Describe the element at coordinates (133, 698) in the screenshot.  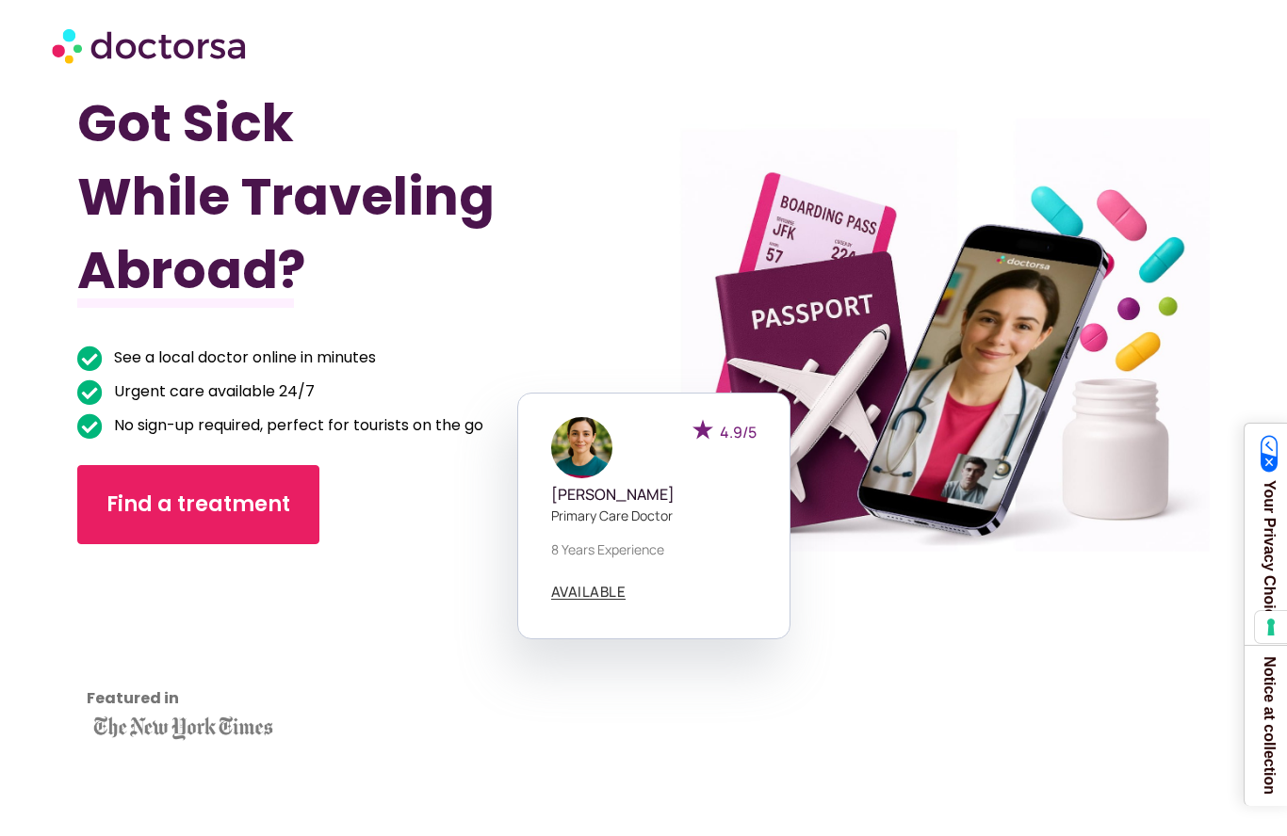
I see `strong: Featured in` at that location.